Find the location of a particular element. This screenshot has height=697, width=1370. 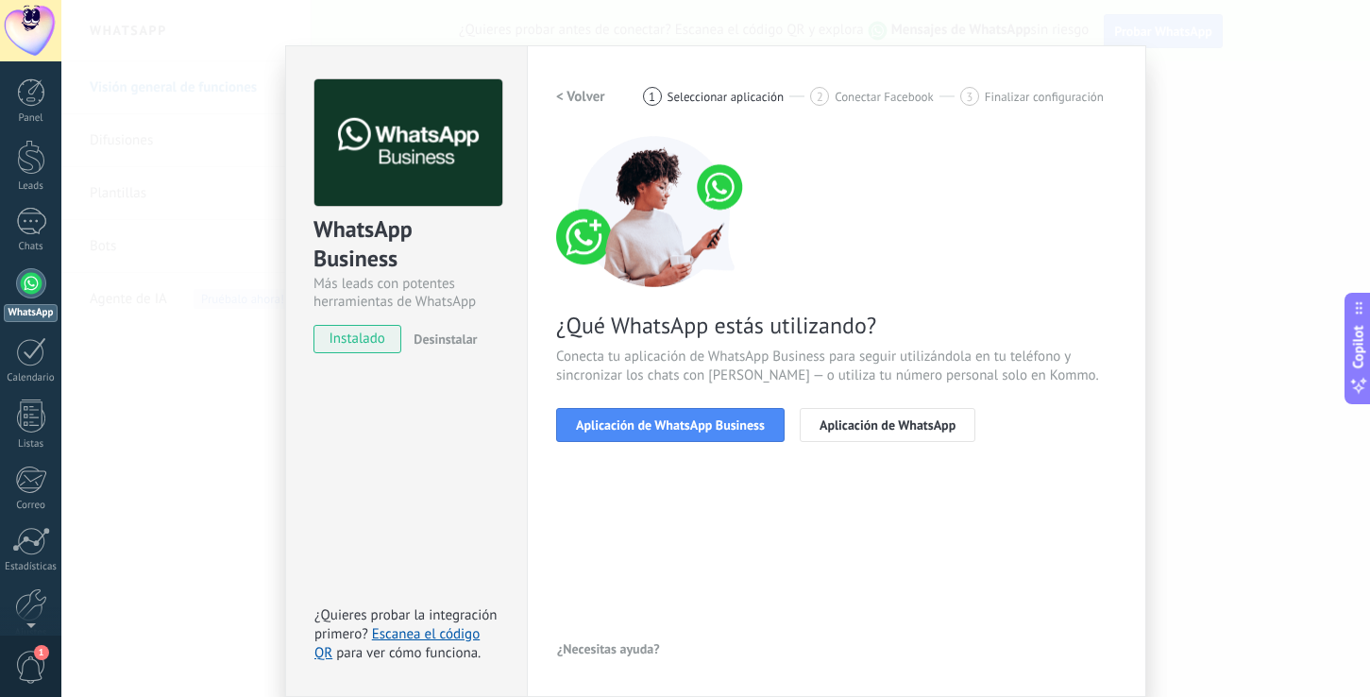

span: Conectar Facebook is located at coordinates (884, 96).